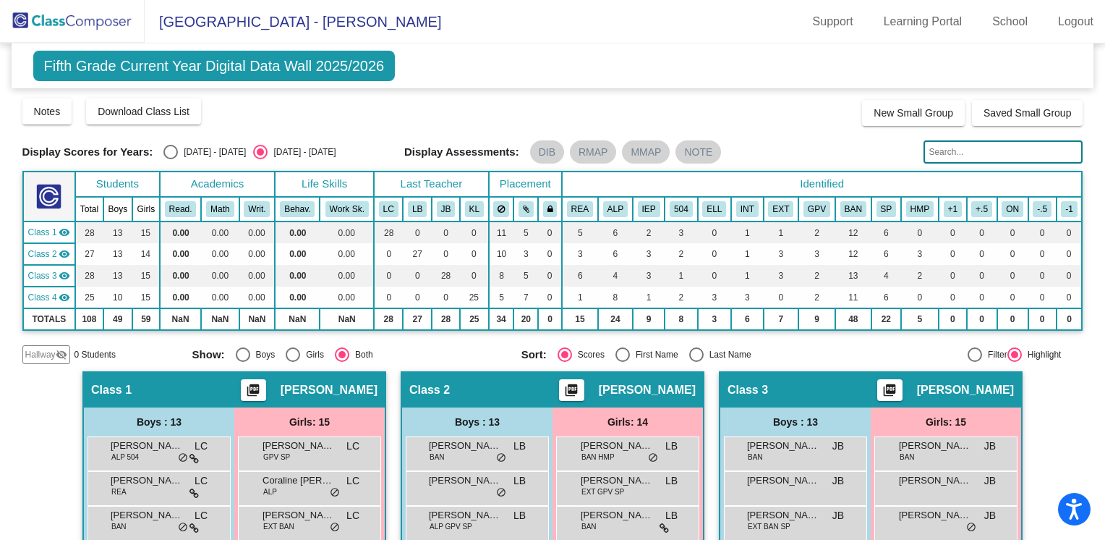 The height and width of the screenshot is (540, 1105). Describe the element at coordinates (146, 209) in the screenshot. I see `th: Girls` at that location.